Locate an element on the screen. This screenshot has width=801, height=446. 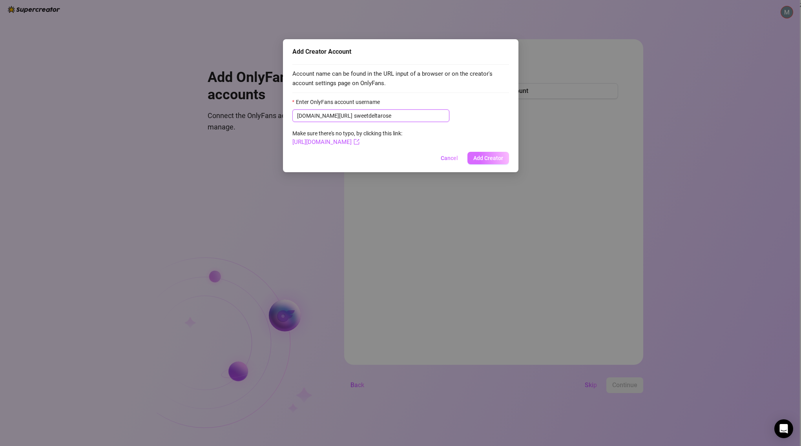
button: Add Creator is located at coordinates (488, 158).